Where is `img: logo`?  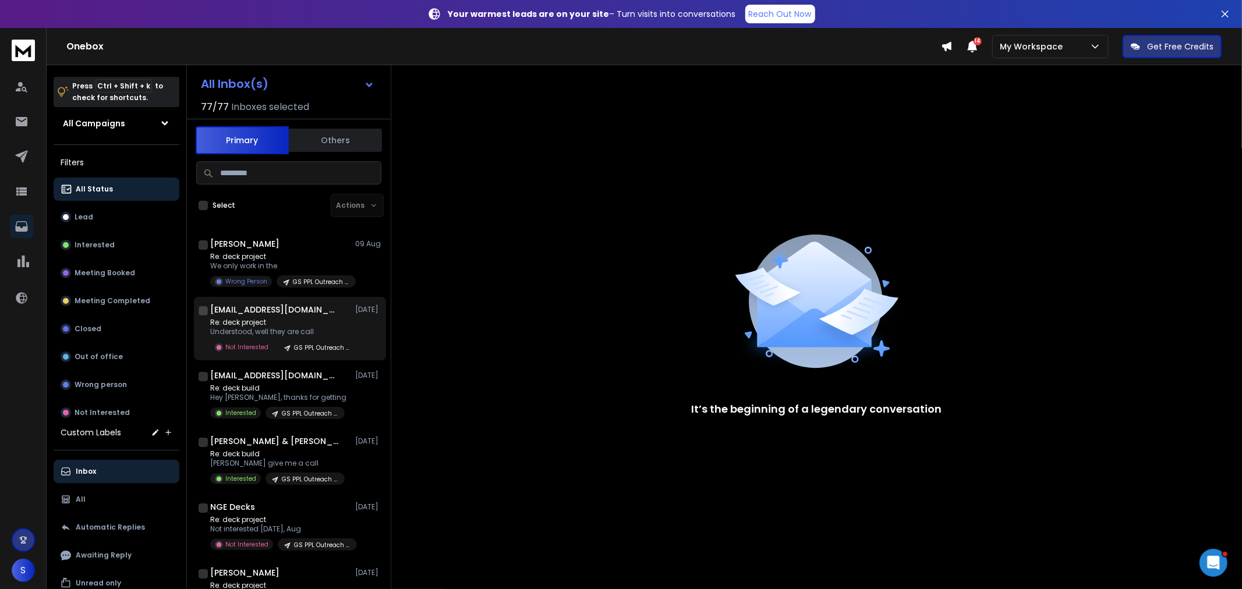 img: logo is located at coordinates (23, 50).